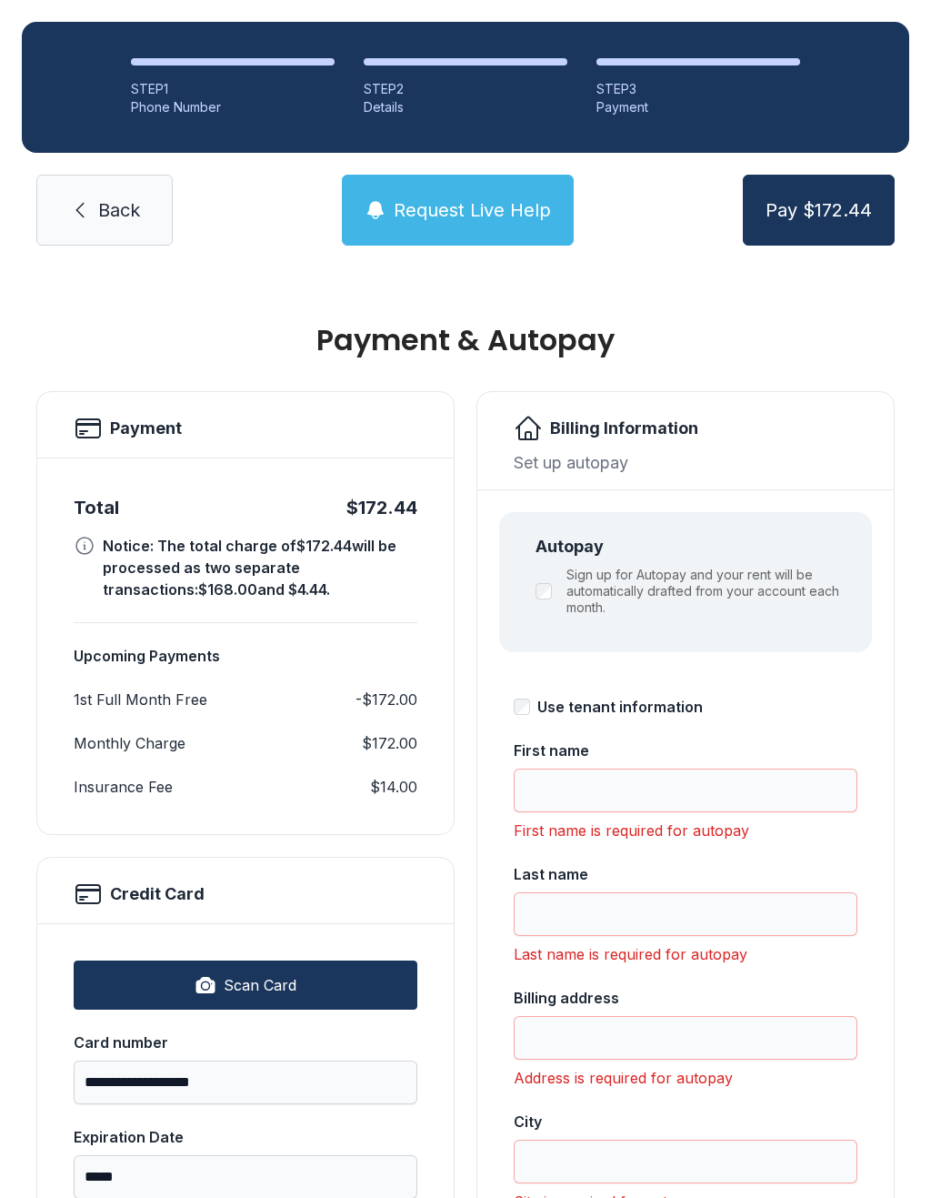 This screenshot has width=931, height=1198. Describe the element at coordinates (698, 107) in the screenshot. I see `div: Payment` at that location.